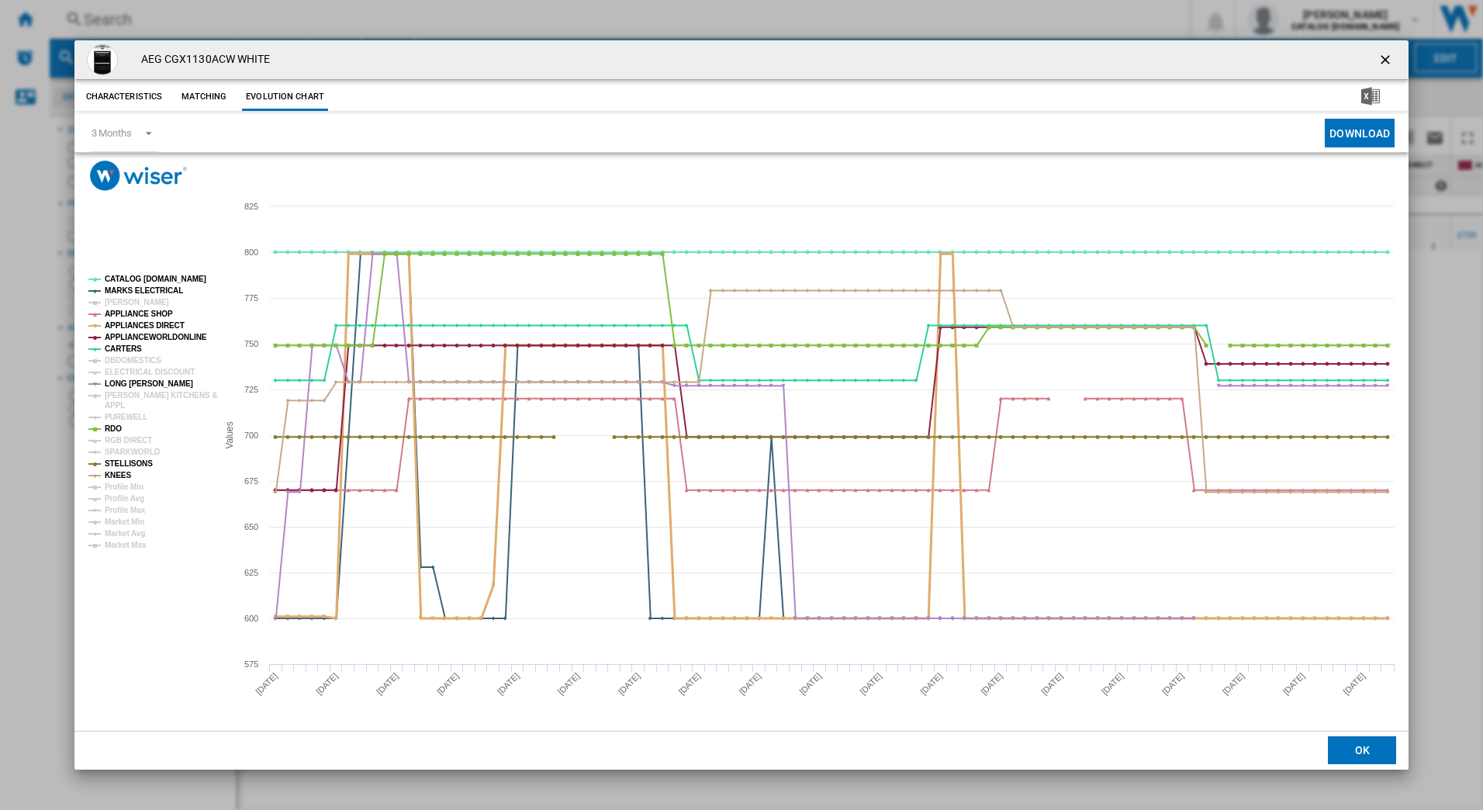  What do you see at coordinates (150, 372) in the screenshot?
I see `tspan: ELECTRICAL DISCOUNT` at bounding box center [150, 372].